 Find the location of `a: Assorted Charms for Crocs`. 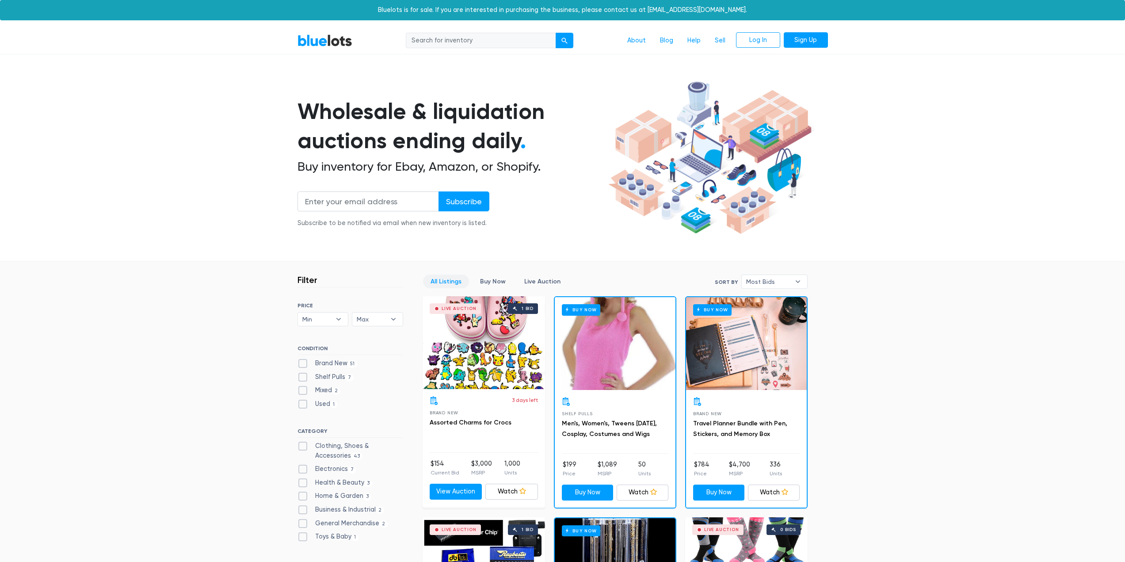

a: Assorted Charms for Crocs is located at coordinates (470, 422).